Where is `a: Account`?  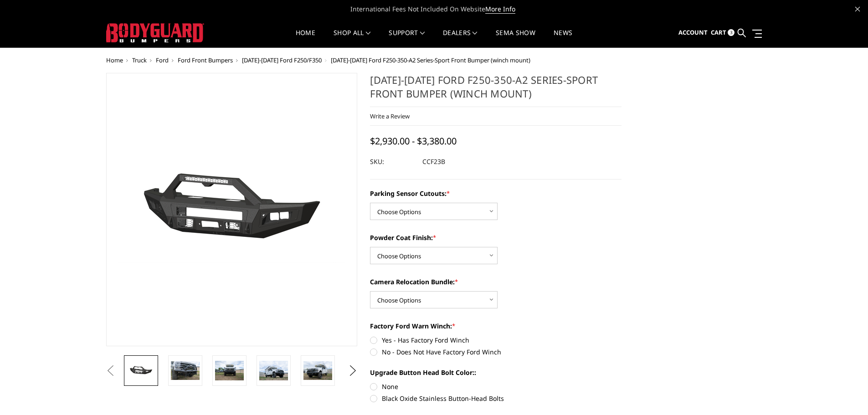
a: Account is located at coordinates (693, 33).